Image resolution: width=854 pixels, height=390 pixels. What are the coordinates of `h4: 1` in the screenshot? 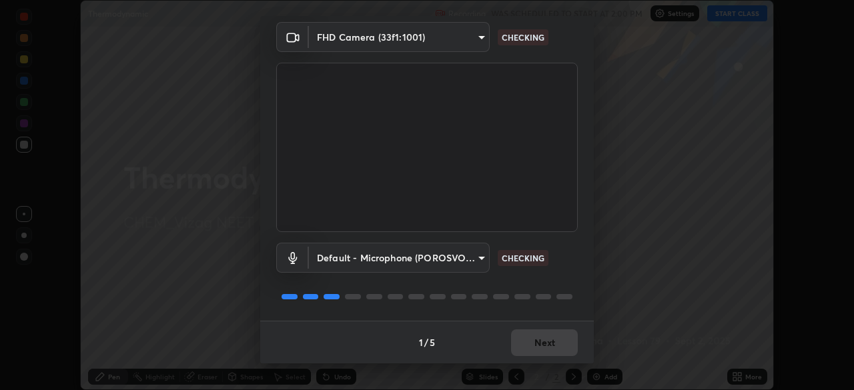 It's located at (421, 342).